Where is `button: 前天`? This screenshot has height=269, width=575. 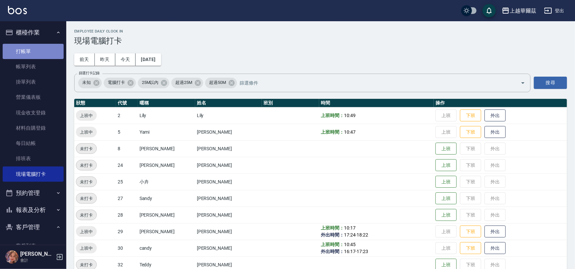 button: 前天 is located at coordinates (85, 59).